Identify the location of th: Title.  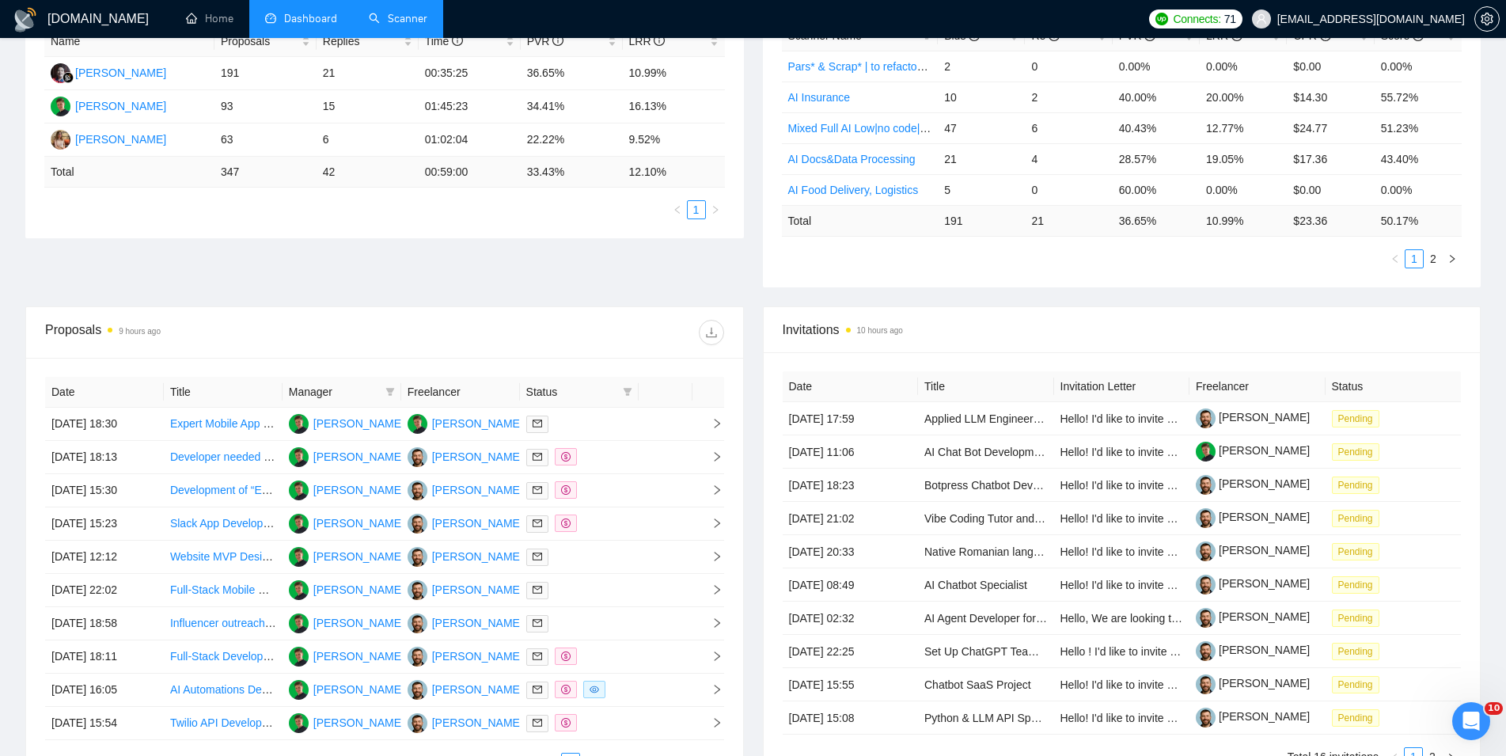
(223, 392).